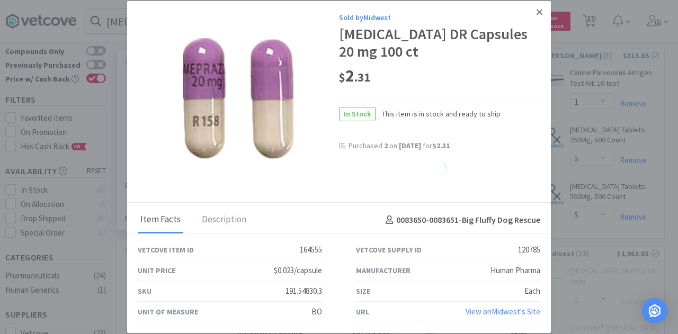  I want to click on div: Manufacturer, so click(383, 271).